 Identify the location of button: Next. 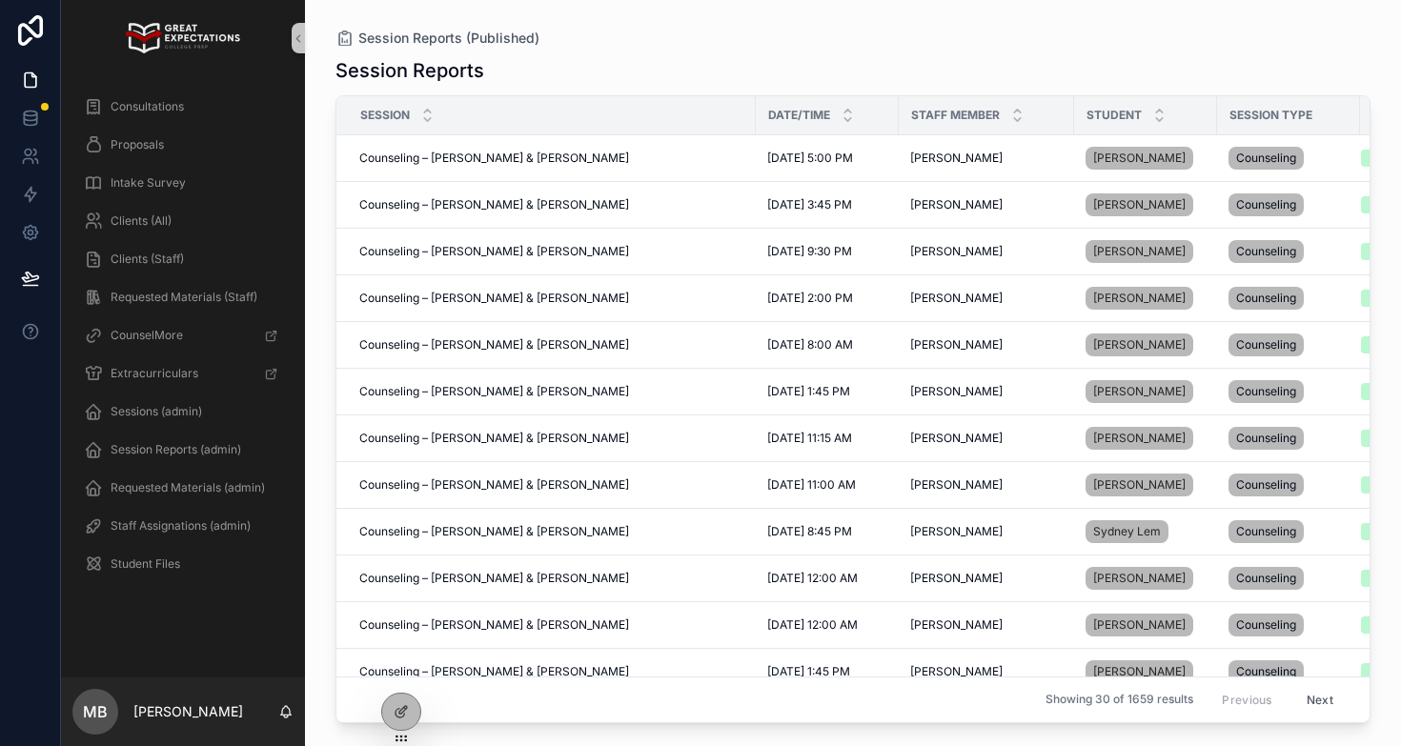
(1320, 700).